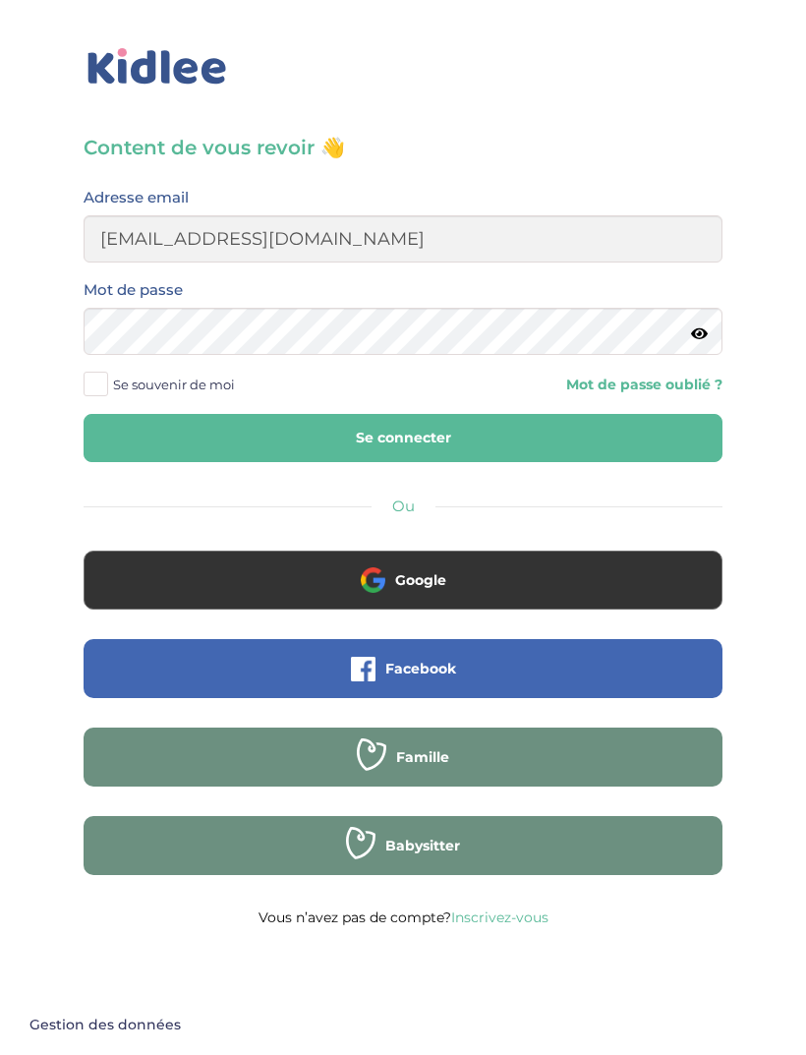 The image size is (806, 1055). What do you see at coordinates (644, 384) in the screenshot?
I see `a: Mot de passe oublié ?` at bounding box center [644, 384].